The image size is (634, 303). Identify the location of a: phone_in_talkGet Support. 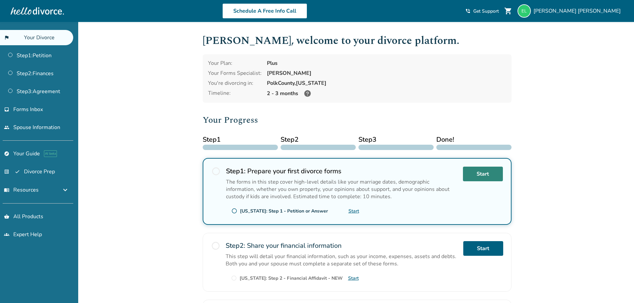
(482, 11).